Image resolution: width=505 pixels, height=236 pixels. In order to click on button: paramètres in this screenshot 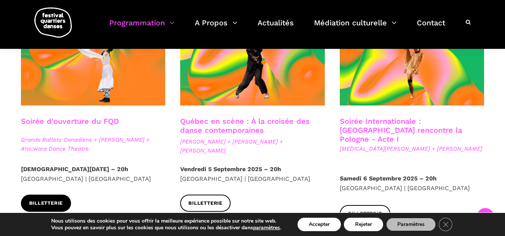, I will do `click(266, 228)`.